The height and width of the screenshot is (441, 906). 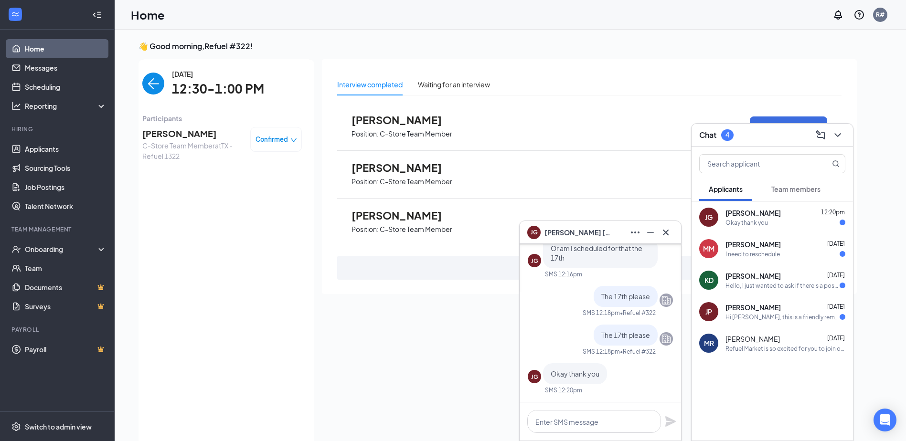 What do you see at coordinates (65, 350) in the screenshot?
I see `a: PayrollCrown` at bounding box center [65, 350].